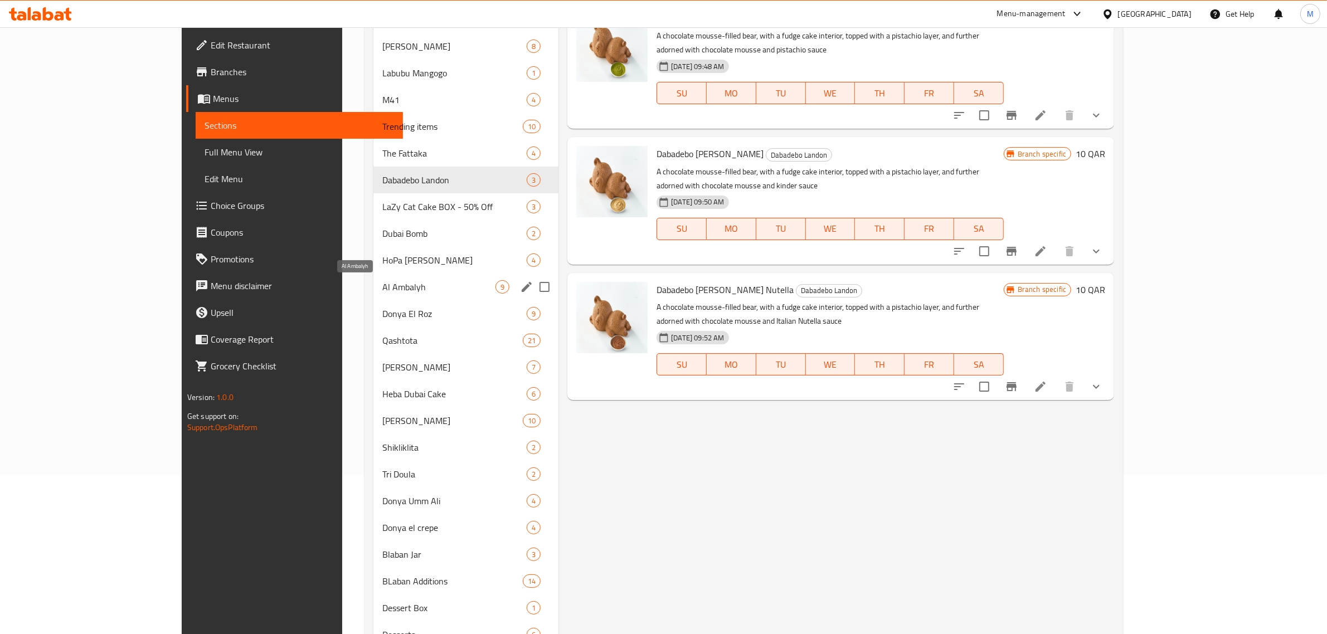 Image resolution: width=1327 pixels, height=634 pixels. Describe the element at coordinates (454, 528) in the screenshot. I see `div: Donya el crepe` at that location.